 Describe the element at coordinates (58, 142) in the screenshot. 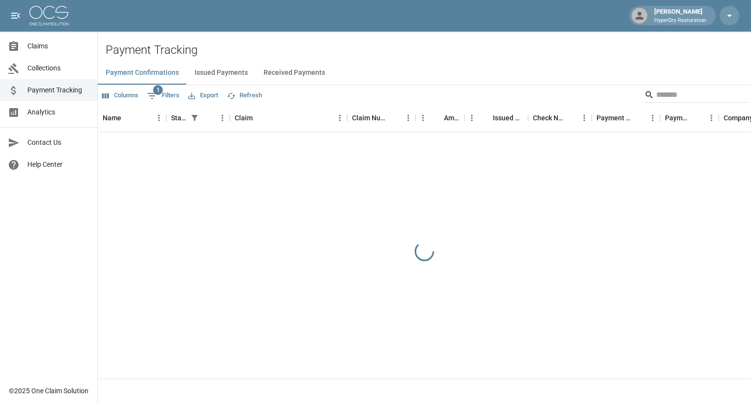

I see `span: Contact Us` at that location.